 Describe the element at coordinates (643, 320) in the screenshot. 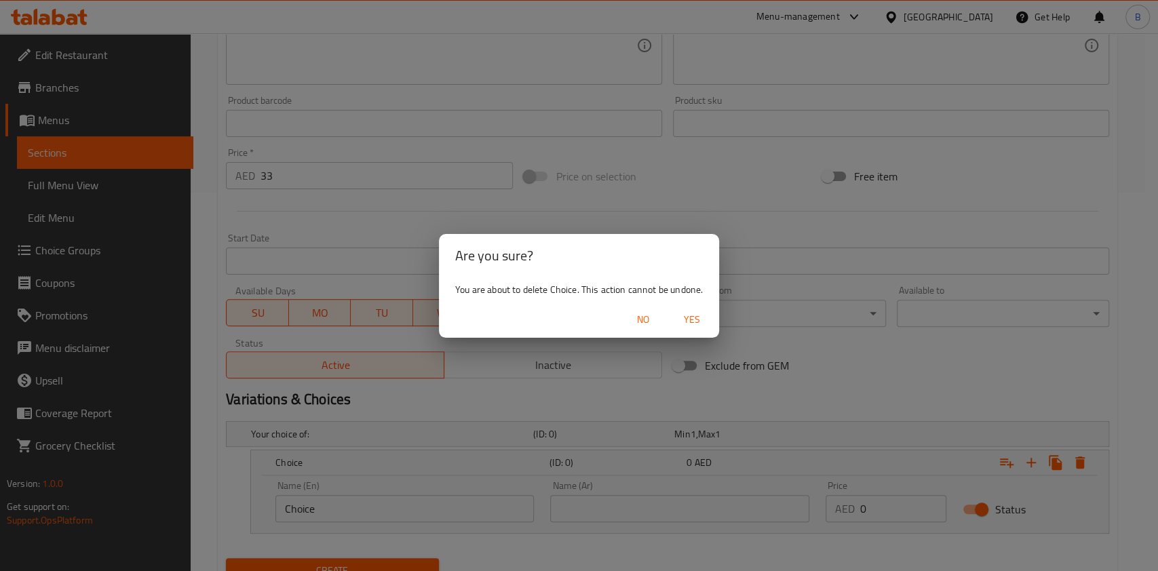

I see `span: No` at that location.